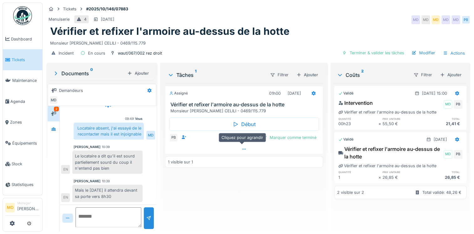 The image size is (474, 234). What do you see at coordinates (26, 143) in the screenshot?
I see `span: Équipements` at bounding box center [26, 143].